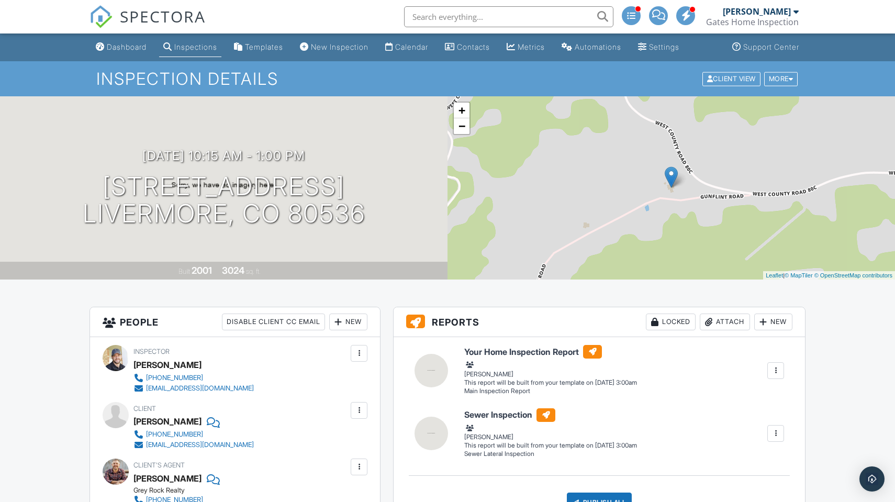 The width and height of the screenshot is (895, 502). What do you see at coordinates (340, 47) in the screenshot?
I see `div: New Inspection` at bounding box center [340, 47].